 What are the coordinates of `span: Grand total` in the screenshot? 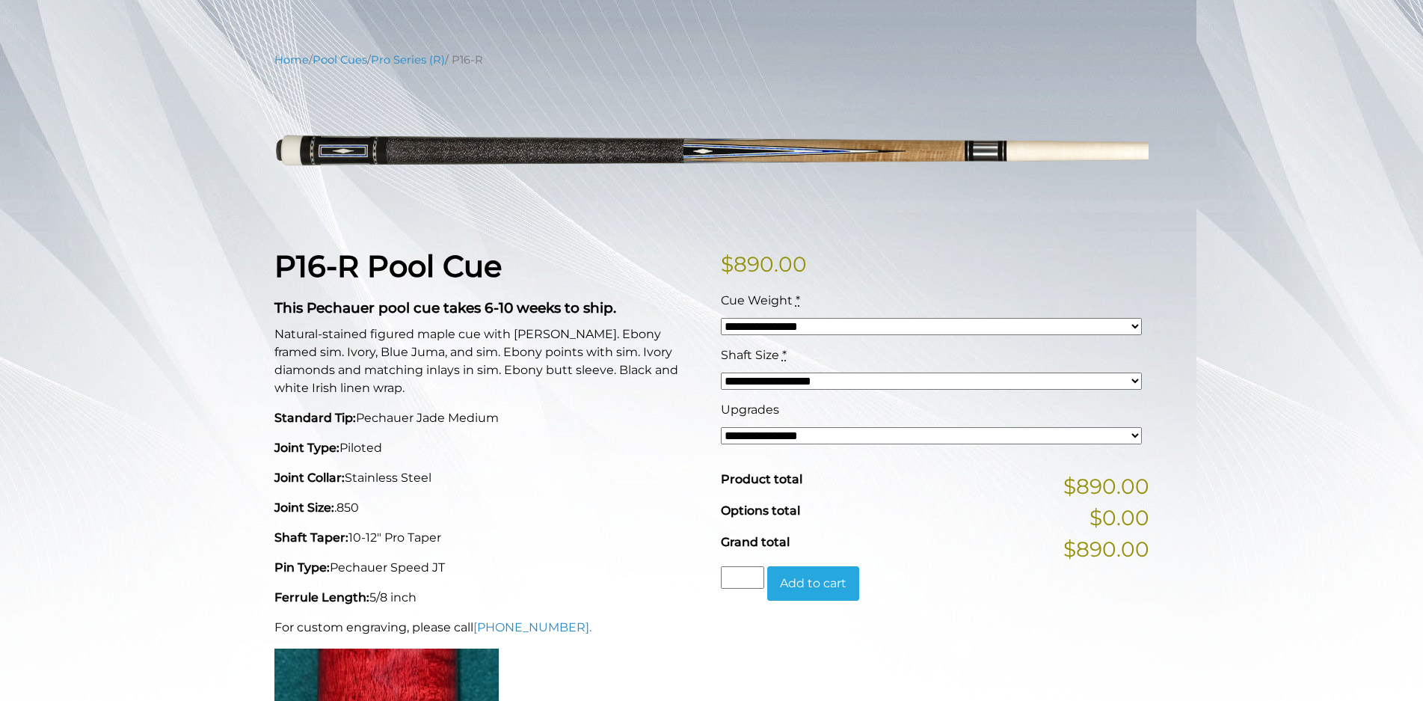 It's located at (755, 541).